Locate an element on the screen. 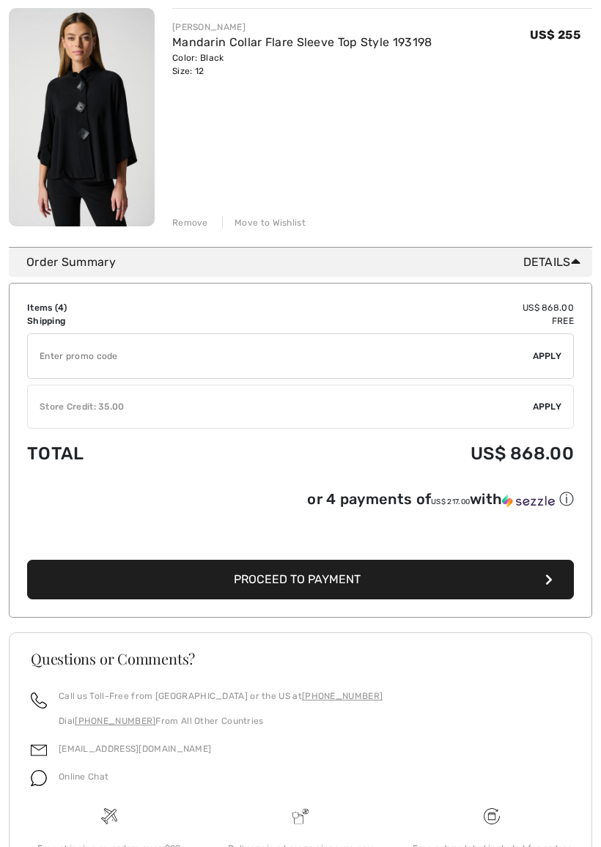  span: Proceed to Payment is located at coordinates (297, 579).